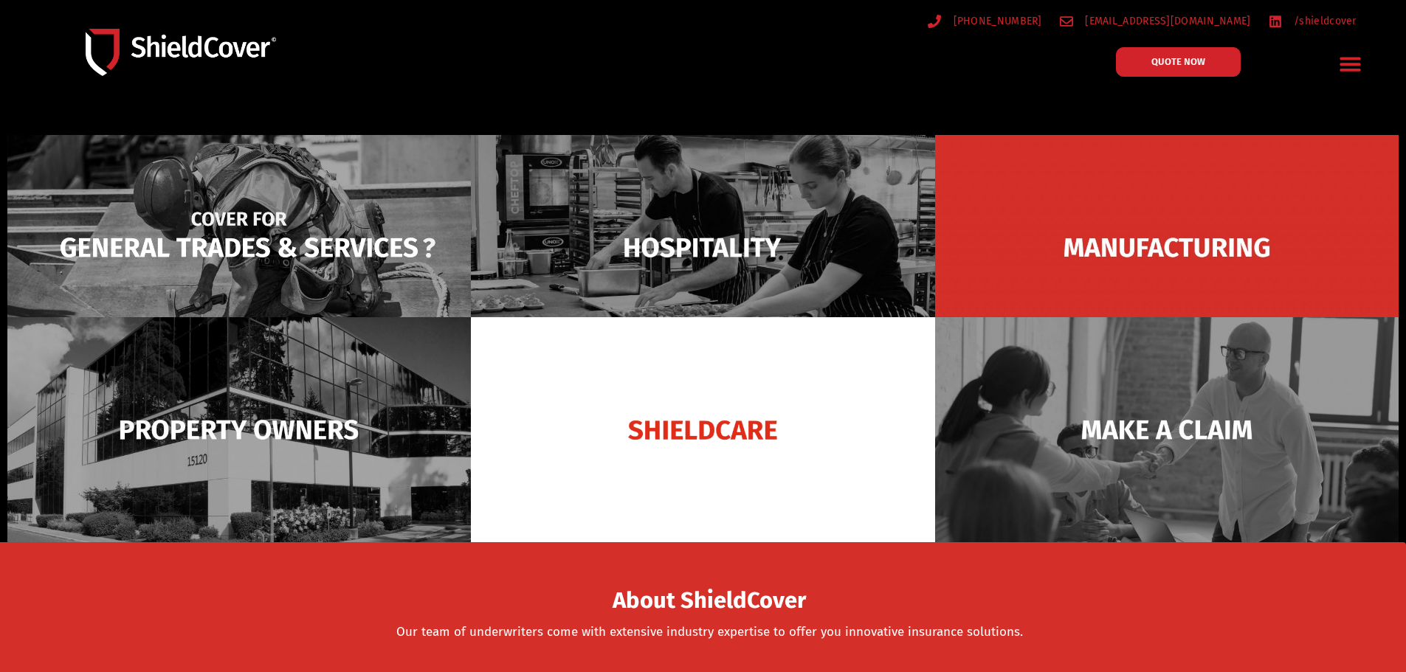 Image resolution: width=1406 pixels, height=672 pixels. What do you see at coordinates (1323, 21) in the screenshot?
I see `span: /shieldcover` at bounding box center [1323, 21].